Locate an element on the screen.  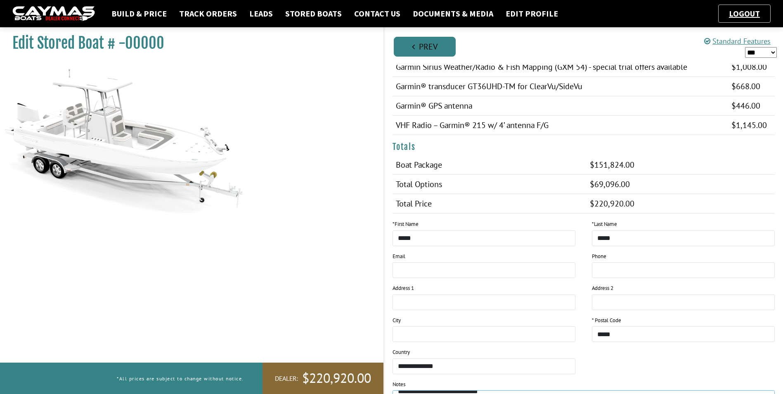
a: Stored Boats is located at coordinates (313, 14).